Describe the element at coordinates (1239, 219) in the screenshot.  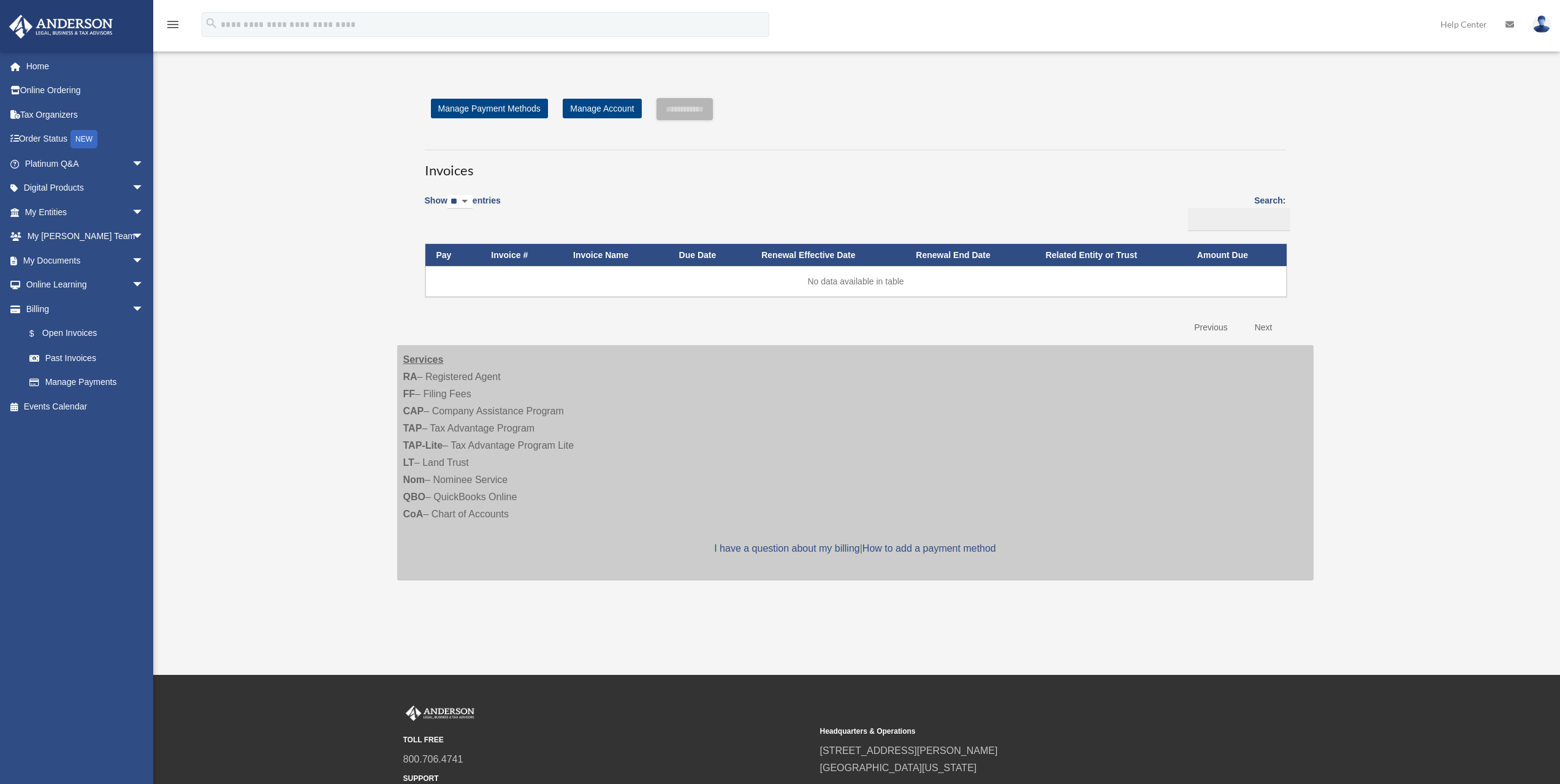
I see `input: Search:` at that location.